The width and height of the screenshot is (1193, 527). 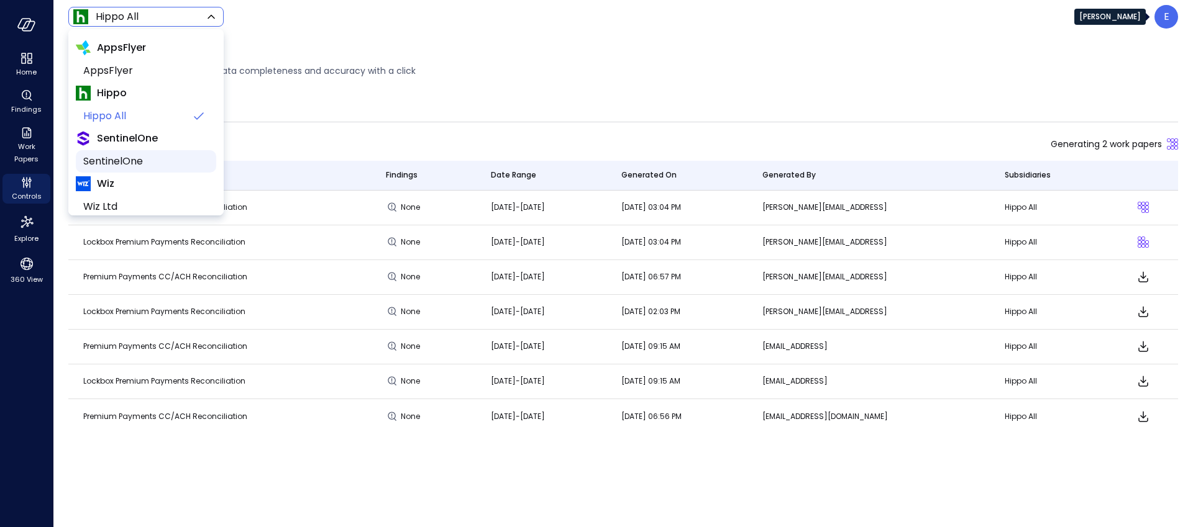 What do you see at coordinates (146, 162) in the screenshot?
I see `li: SentinelOne` at bounding box center [146, 162].